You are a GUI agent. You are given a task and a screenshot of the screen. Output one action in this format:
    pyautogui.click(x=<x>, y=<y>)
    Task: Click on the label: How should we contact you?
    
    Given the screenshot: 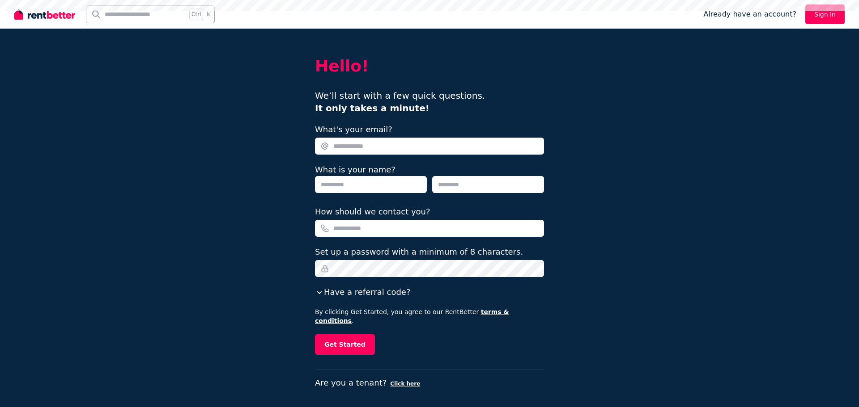 What is the action you would take?
    pyautogui.click(x=373, y=212)
    